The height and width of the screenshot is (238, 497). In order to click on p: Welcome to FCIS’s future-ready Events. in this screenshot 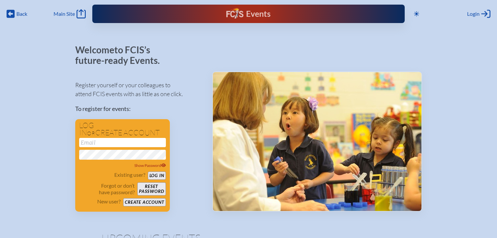, I will do `click(121, 55)`.